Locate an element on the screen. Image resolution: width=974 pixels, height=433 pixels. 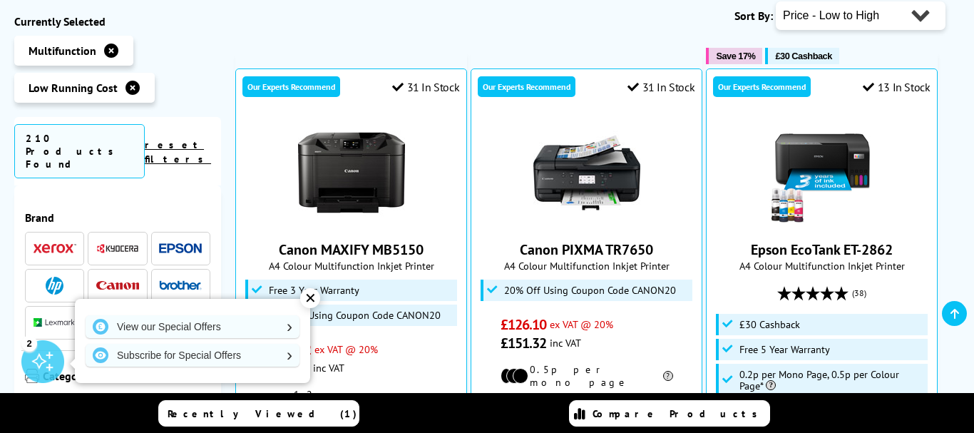
span: Low Running Cost is located at coordinates (73, 88).